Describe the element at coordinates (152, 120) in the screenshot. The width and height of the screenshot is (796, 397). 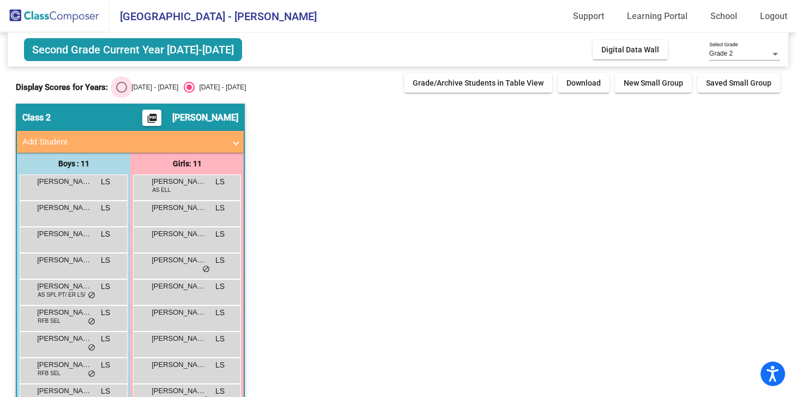
I see `mat-icon: picture_as_pdf` at that location.